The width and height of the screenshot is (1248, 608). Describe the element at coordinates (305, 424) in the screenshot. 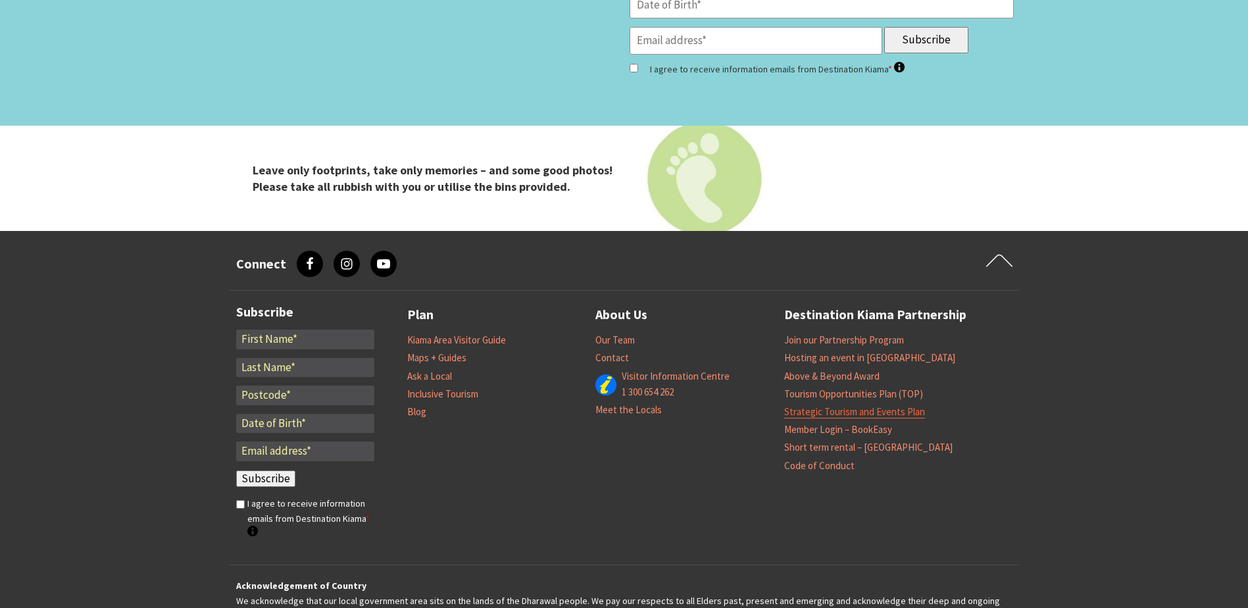

I see `input: Date of Birth*` at that location.